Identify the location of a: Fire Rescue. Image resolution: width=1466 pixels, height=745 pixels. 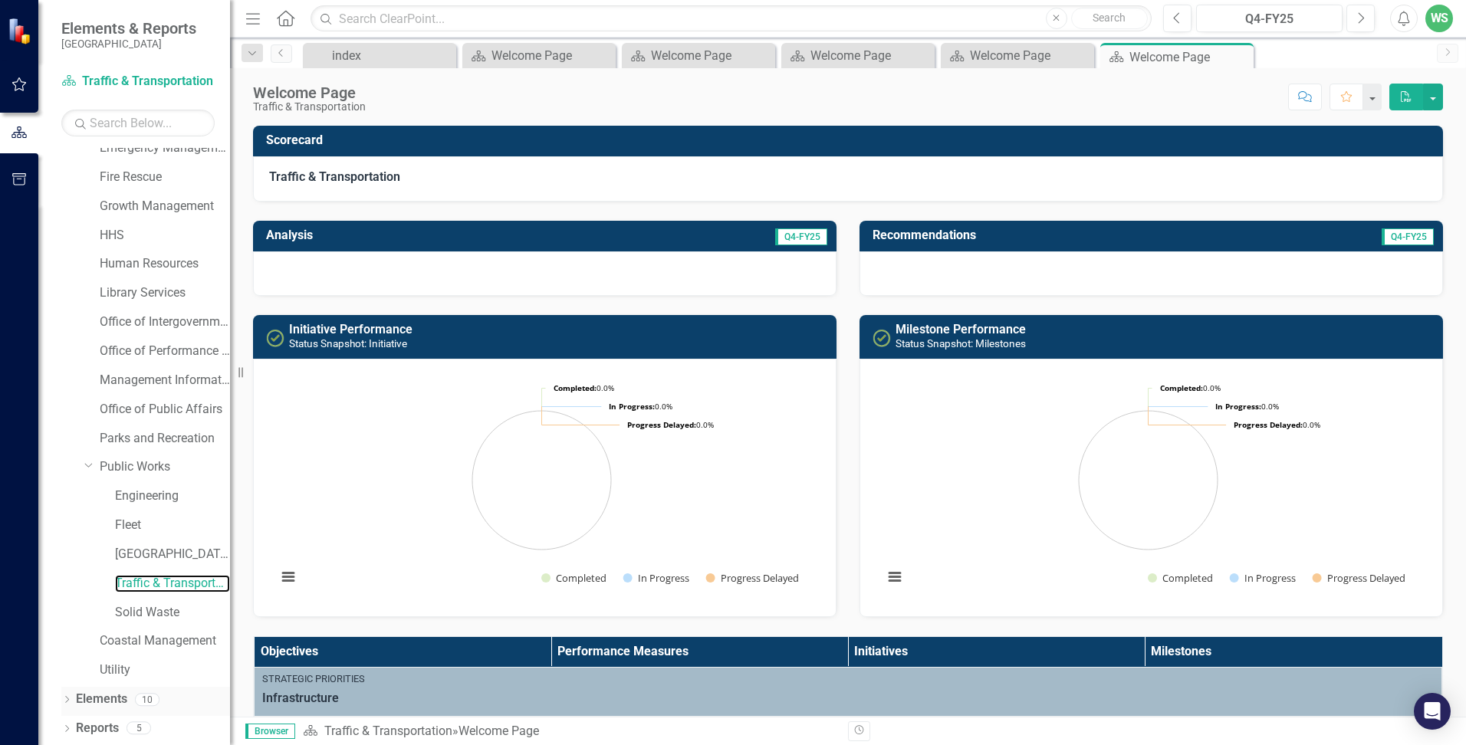
(165, 177).